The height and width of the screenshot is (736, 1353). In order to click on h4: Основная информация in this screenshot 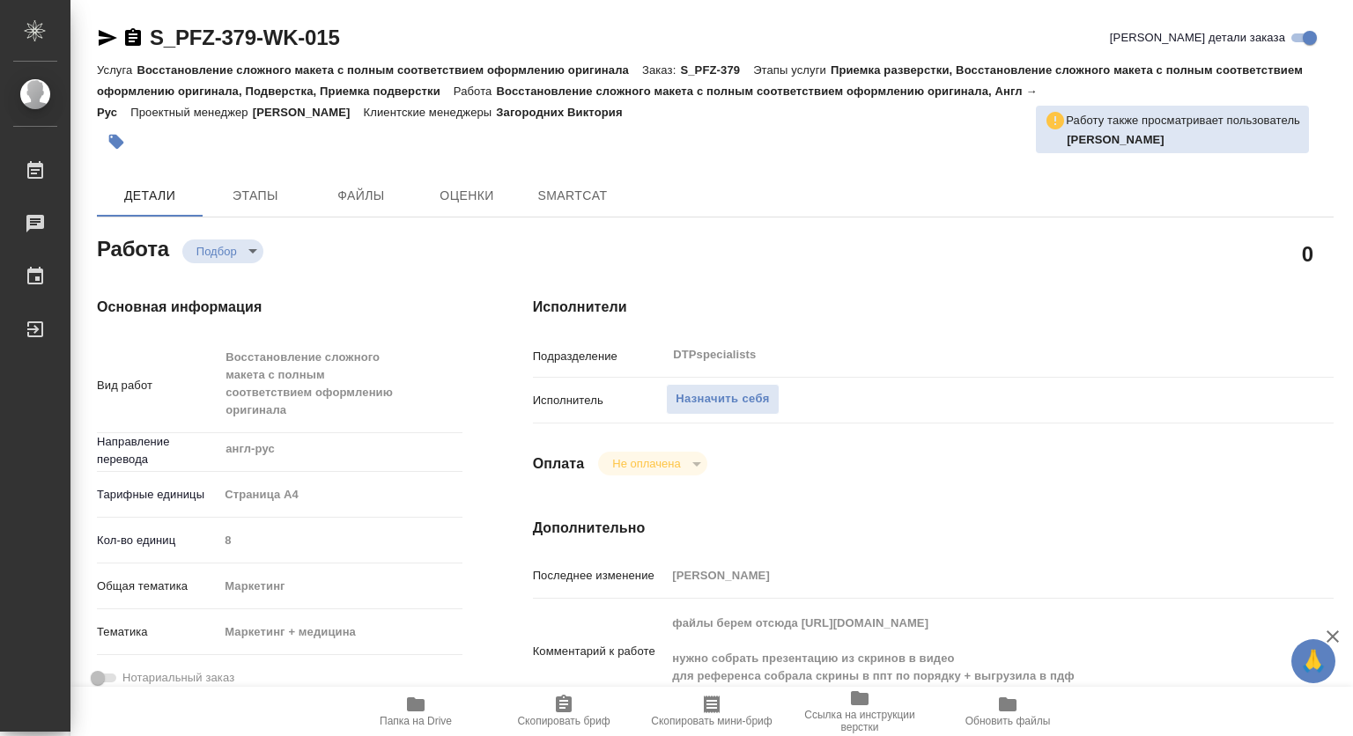, I will do `click(279, 307)`.